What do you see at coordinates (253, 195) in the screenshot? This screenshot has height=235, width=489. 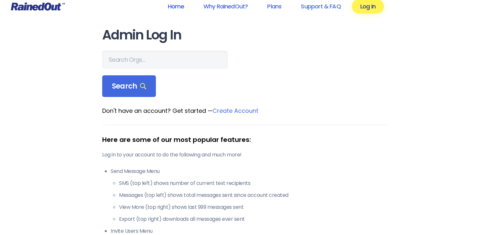 I see `li: Messages (top left) shows total messages sent since account created` at bounding box center [253, 195].